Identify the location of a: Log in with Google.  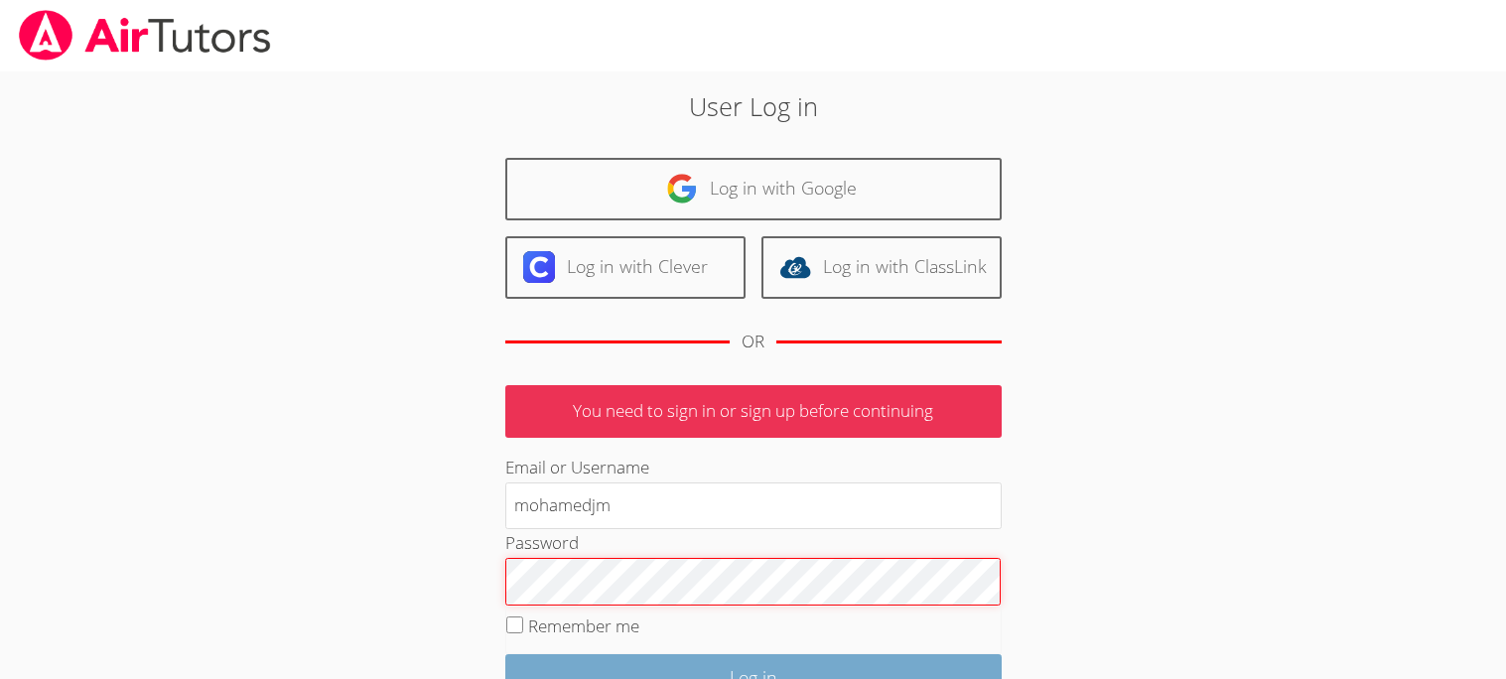
(753, 189).